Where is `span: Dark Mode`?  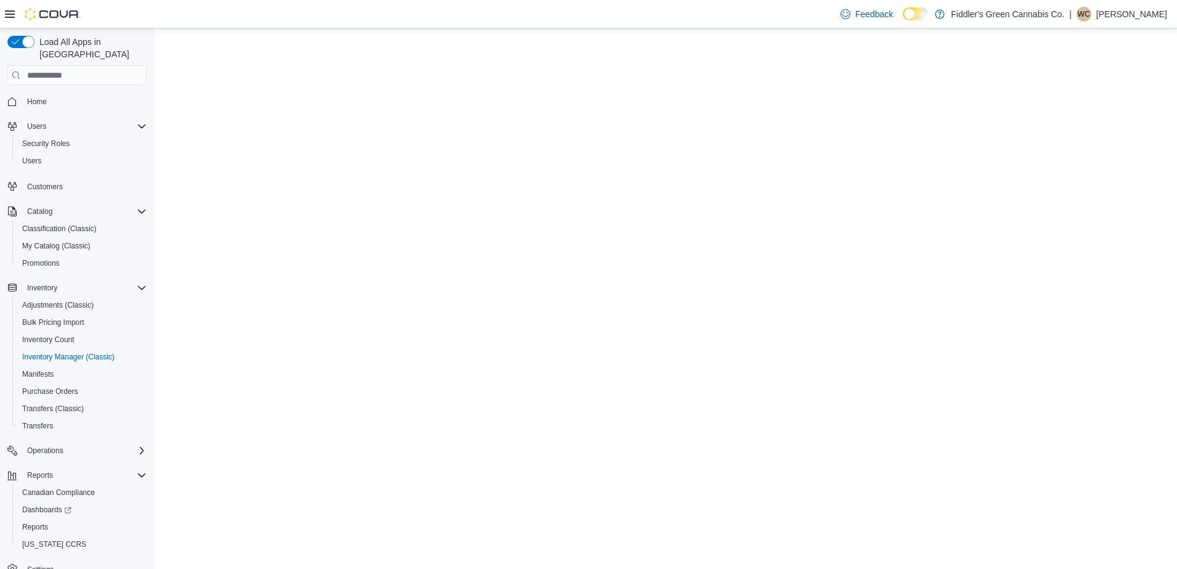 span: Dark Mode is located at coordinates (903, 20).